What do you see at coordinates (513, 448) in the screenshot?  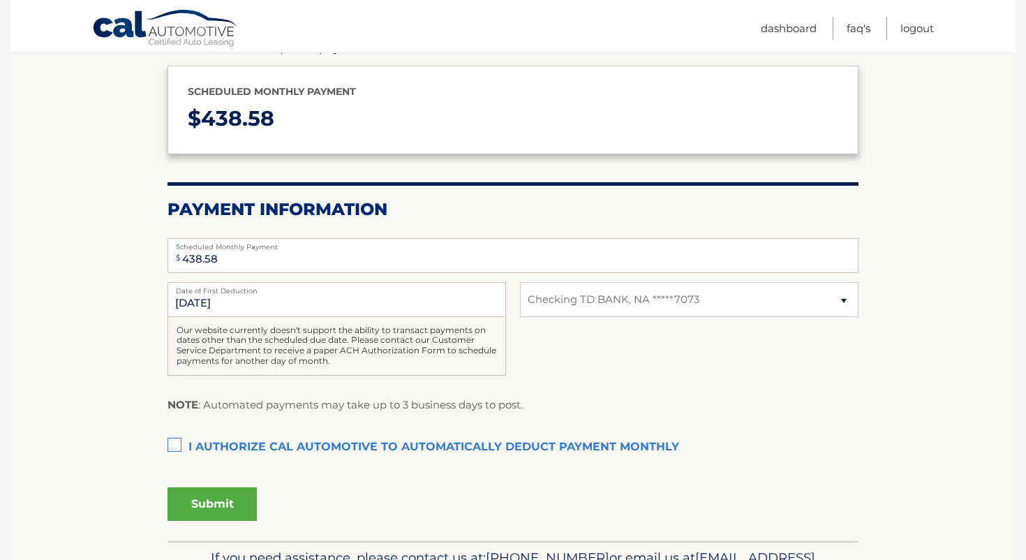 I see `label: I authorize cal automotive to automatically deduct payment monthly` at bounding box center [513, 448].